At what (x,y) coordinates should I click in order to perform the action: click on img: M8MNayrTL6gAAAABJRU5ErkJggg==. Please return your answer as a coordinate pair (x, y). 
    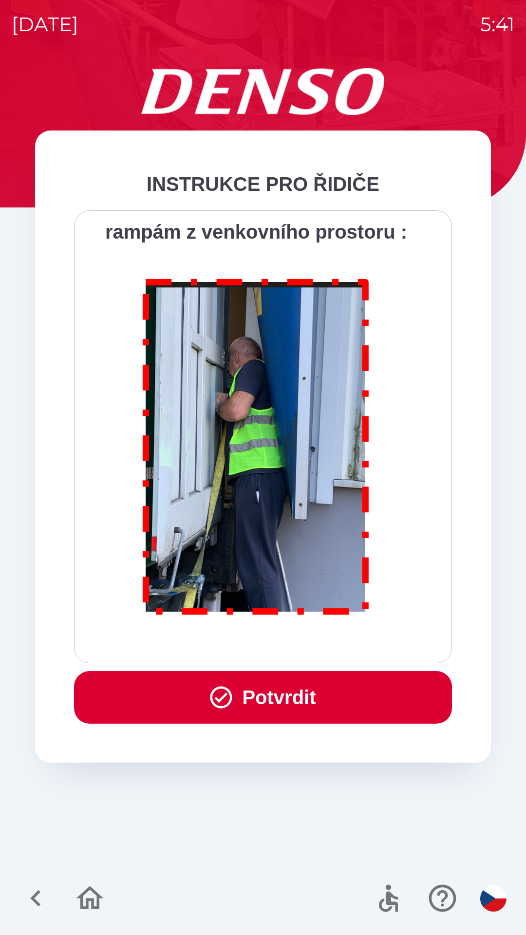
    Looking at the image, I should click on (256, 444).